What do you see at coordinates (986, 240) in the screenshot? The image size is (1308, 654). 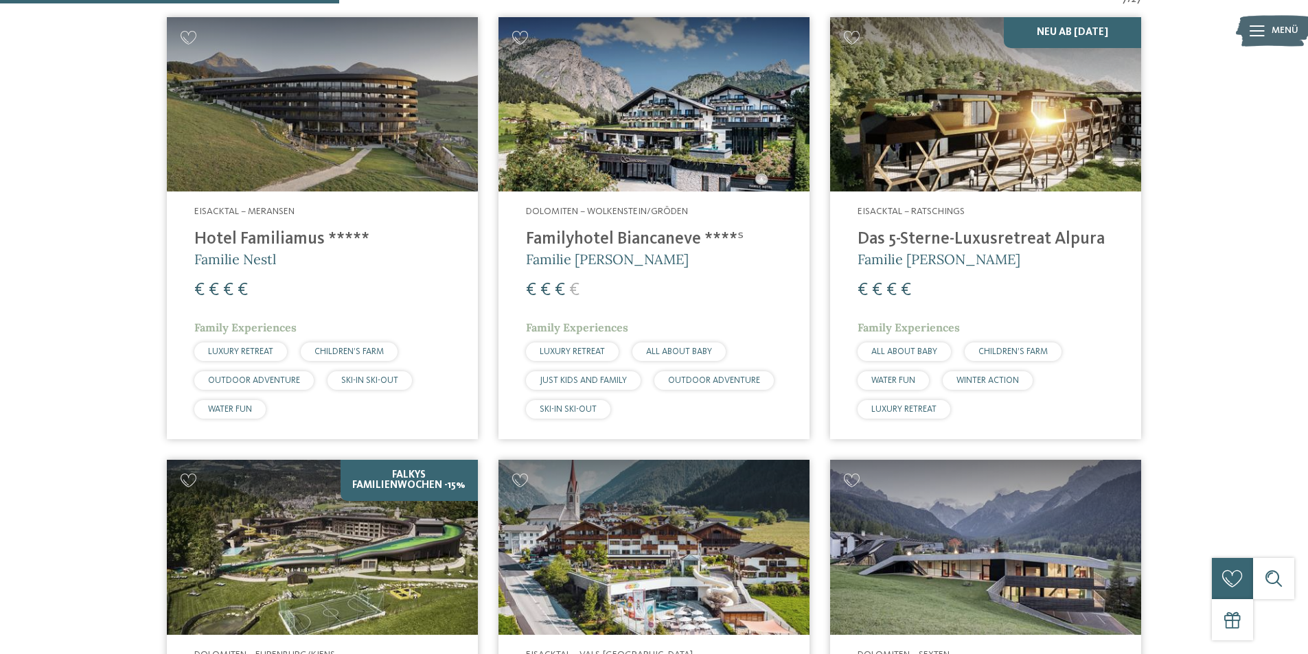 I see `h4: Das 5-Sterne-Luxusretreat Alpura` at bounding box center [986, 240].